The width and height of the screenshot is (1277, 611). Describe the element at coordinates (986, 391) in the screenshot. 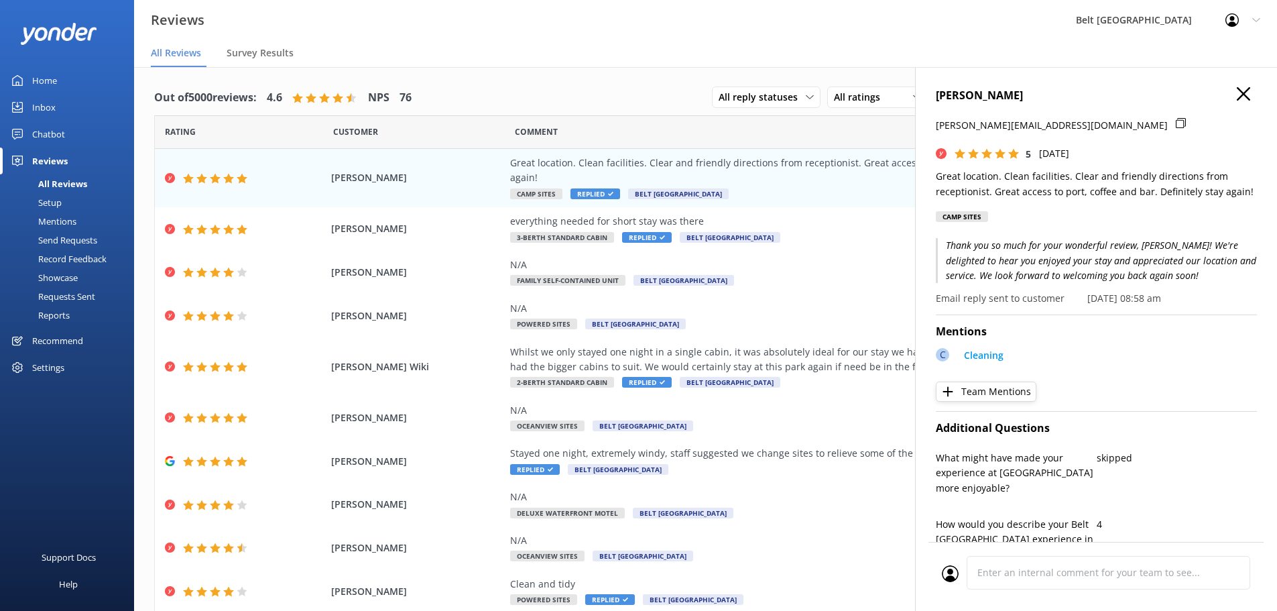

I see `button: Team Mentions` at that location.